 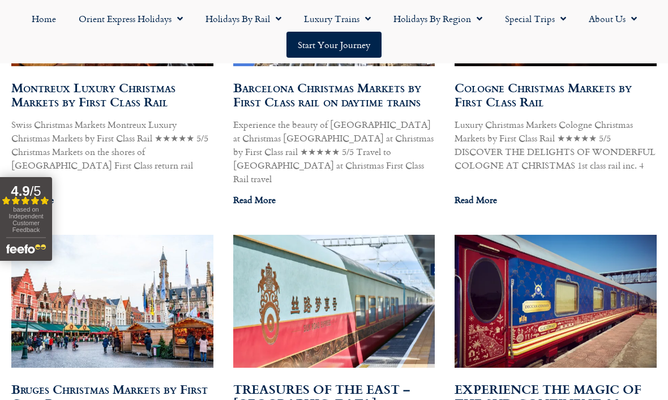 I want to click on p: Luxury Christmas Markets Cologne Christmas Markets by First Class Rail ★★★★★ 5/5 DISCOVER THE DEL..., so click(x=555, y=145).